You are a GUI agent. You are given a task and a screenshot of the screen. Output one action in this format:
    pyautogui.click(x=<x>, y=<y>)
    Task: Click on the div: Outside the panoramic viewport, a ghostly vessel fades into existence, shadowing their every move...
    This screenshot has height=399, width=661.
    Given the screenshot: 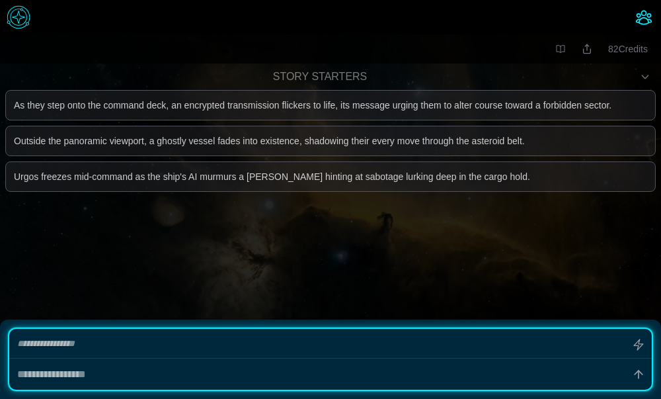 What is the action you would take?
    pyautogui.click(x=331, y=141)
    